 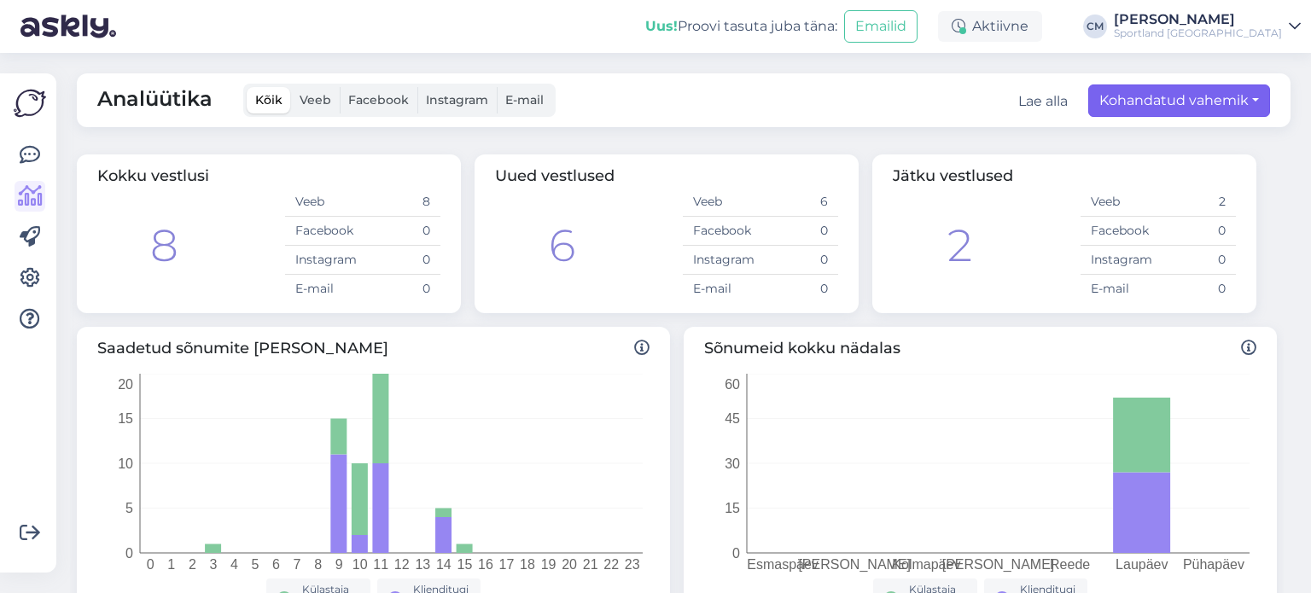 What do you see at coordinates (1141, 564) in the screenshot?
I see `tspan: Laupäev` at bounding box center [1141, 564].